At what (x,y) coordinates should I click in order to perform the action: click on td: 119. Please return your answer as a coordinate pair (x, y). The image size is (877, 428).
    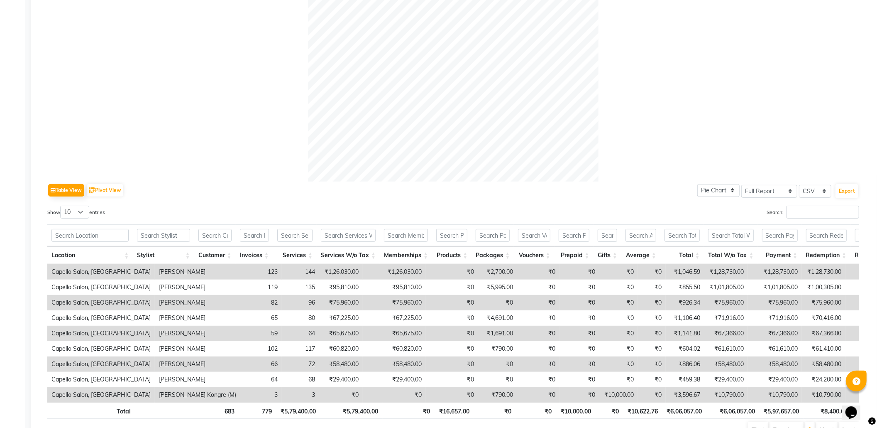
    Looking at the image, I should click on (261, 287).